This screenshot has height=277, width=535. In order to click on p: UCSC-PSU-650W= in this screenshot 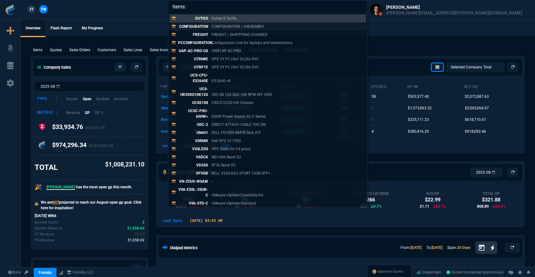, I will do `click(193, 114)`.